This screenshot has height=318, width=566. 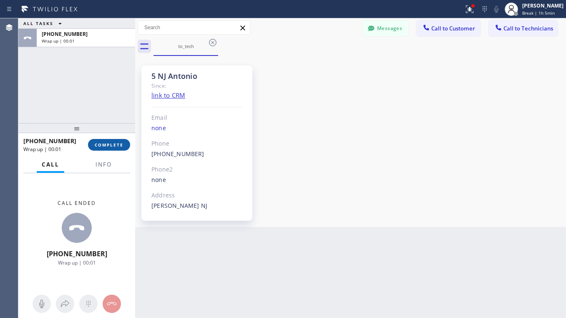 I want to click on span: Call to Technicians, so click(x=528, y=28).